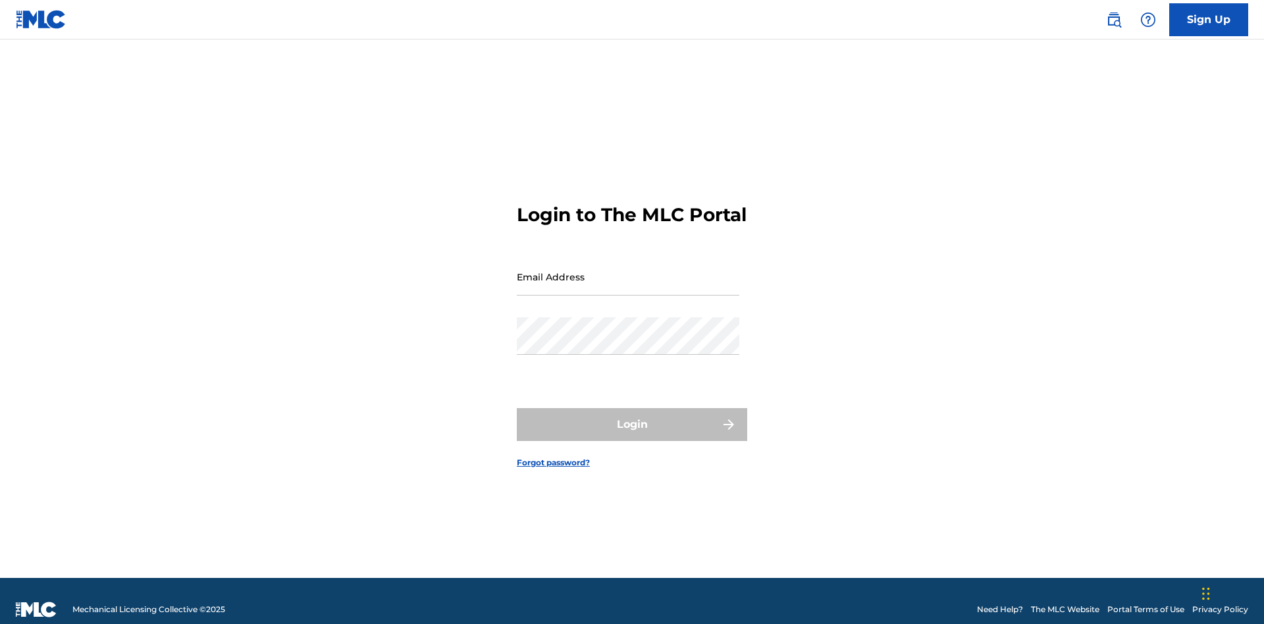 The image size is (1264, 624). I want to click on a: Privacy Policy, so click(1220, 610).